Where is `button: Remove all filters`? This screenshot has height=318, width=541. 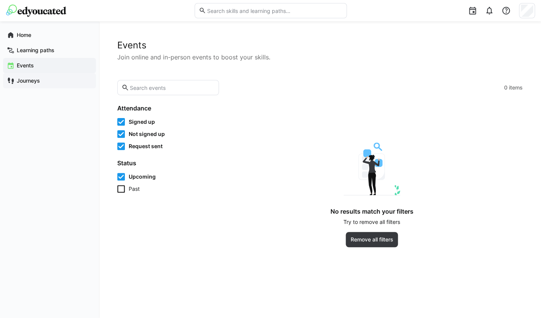
button: Remove all filters is located at coordinates (372, 239).